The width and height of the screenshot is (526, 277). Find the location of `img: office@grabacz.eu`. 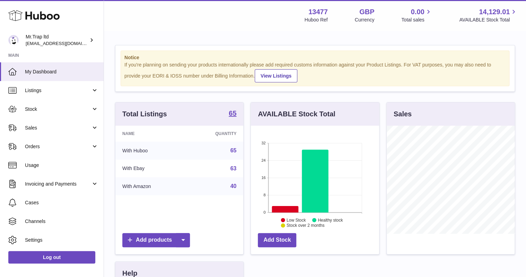

img: office@grabacz.eu is located at coordinates (14, 40).